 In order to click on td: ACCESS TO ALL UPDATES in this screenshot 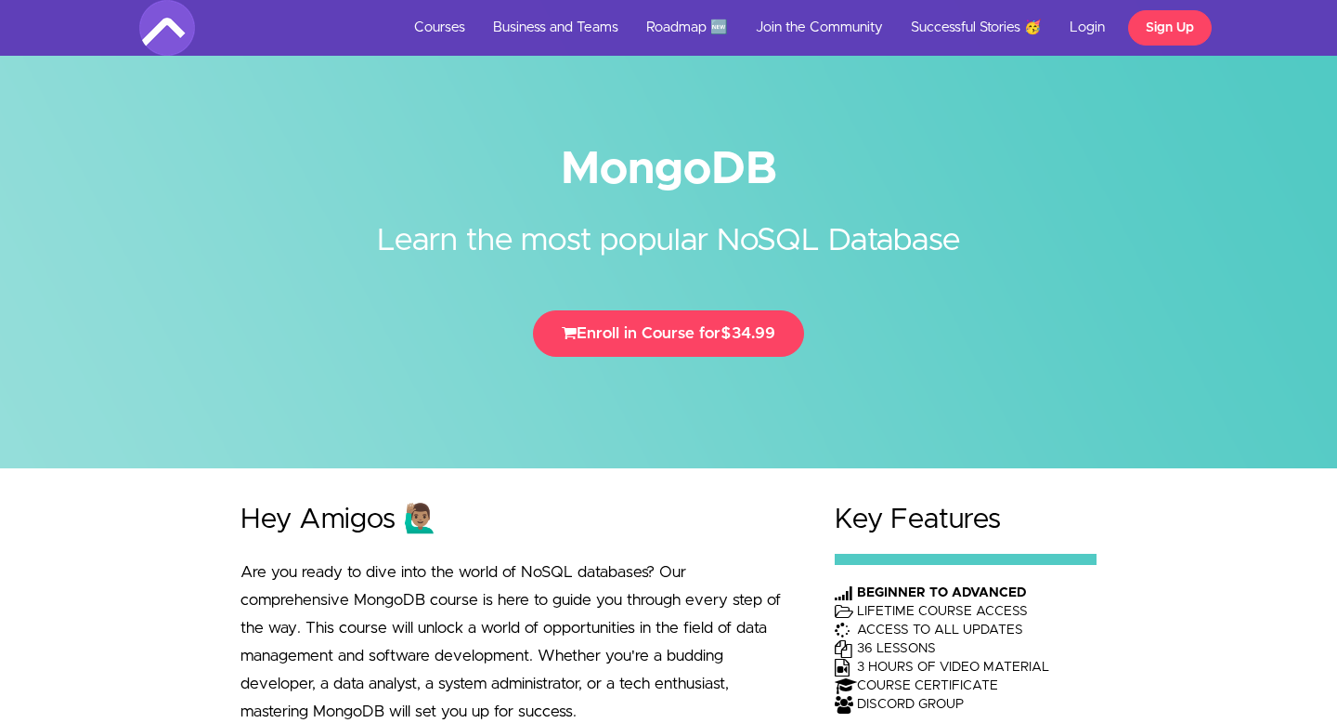, I will do `click(953, 630)`.